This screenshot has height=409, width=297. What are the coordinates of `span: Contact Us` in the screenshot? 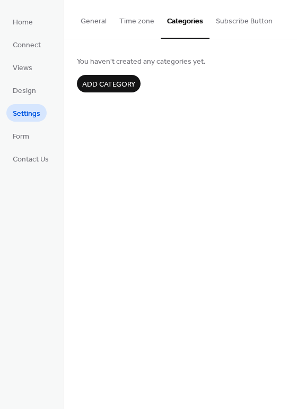 It's located at (31, 159).